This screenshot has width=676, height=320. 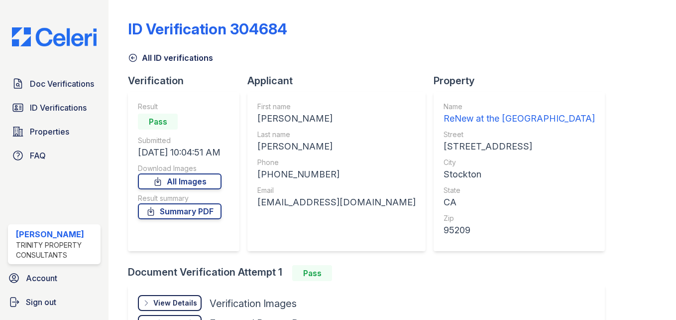 I want to click on span: Doc Verifications, so click(x=62, y=84).